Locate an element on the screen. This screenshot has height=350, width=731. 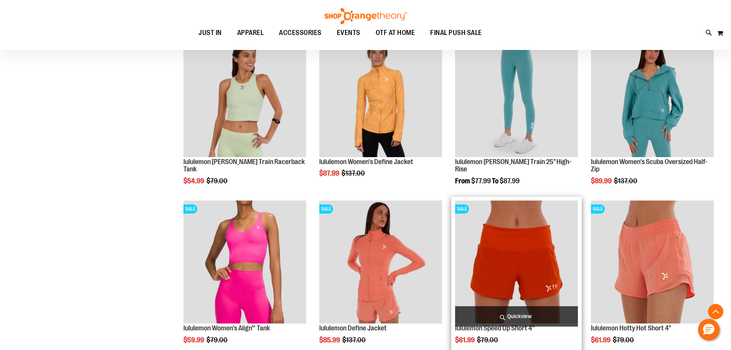
img: Product image for lululemon Speed Up Short 4" is located at coordinates (517, 262).